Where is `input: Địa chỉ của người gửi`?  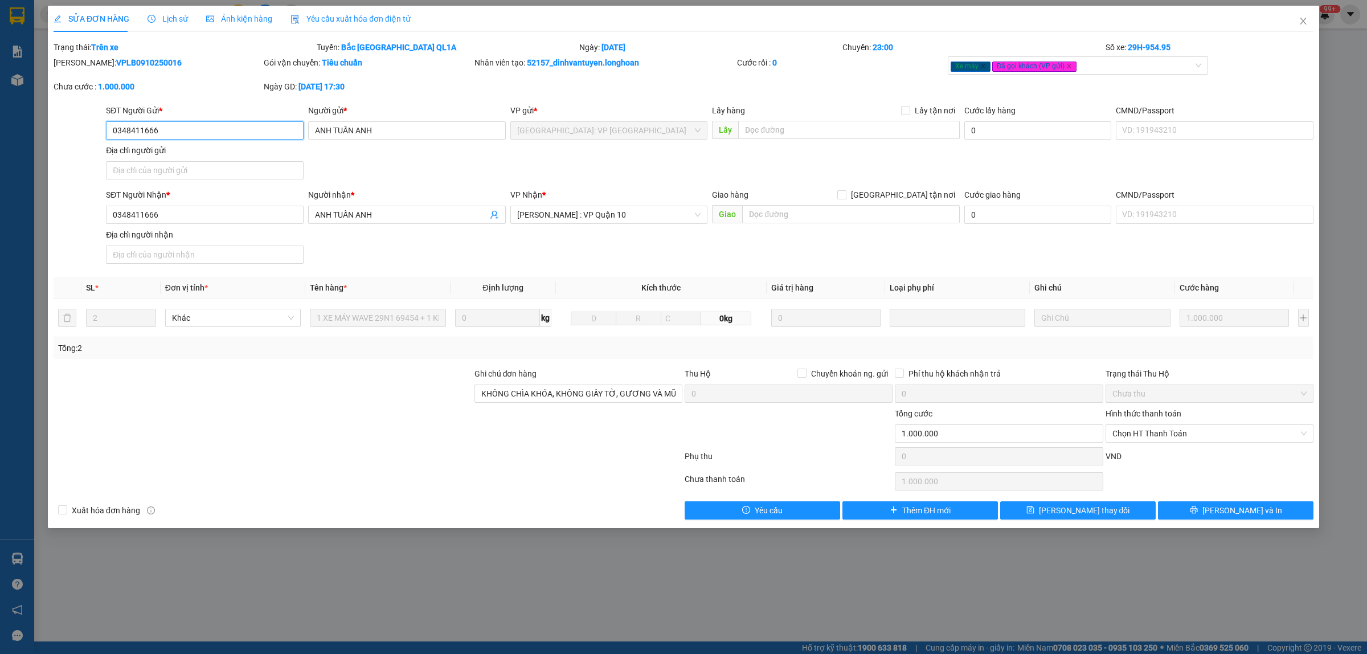
input: Địa chỉ của người gửi is located at coordinates (204, 170).